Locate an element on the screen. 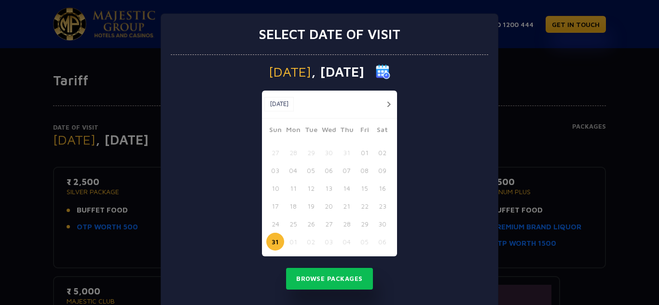  button: 10 is located at coordinates (275, 188).